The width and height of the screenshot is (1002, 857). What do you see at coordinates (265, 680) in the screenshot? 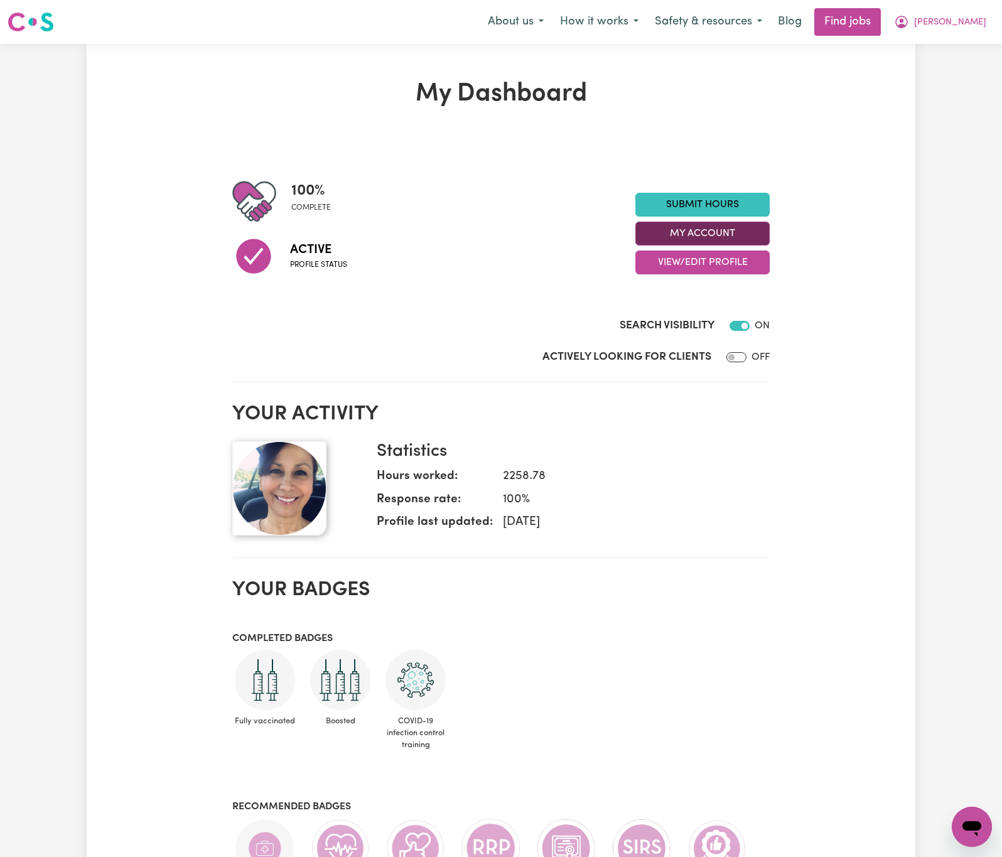
I see `img: Care and support worker has received 2 doses of COVID-19 vaccine` at bounding box center [265, 680].